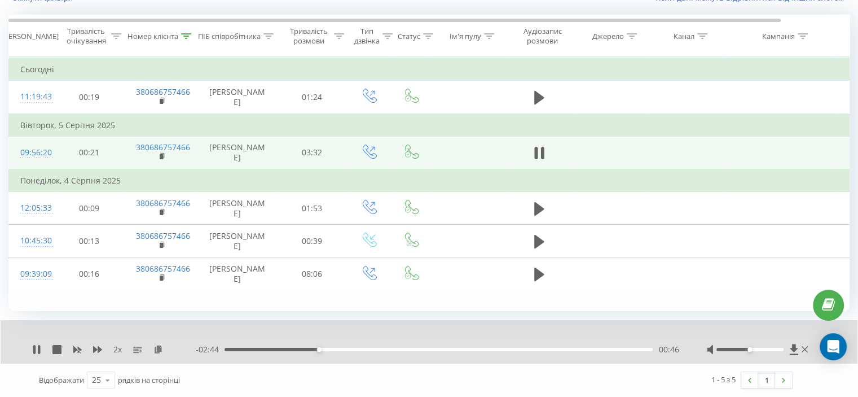 The image size is (858, 397). Describe the element at coordinates (153, 36) in the screenshot. I see `div: Номер клієнта` at that location.